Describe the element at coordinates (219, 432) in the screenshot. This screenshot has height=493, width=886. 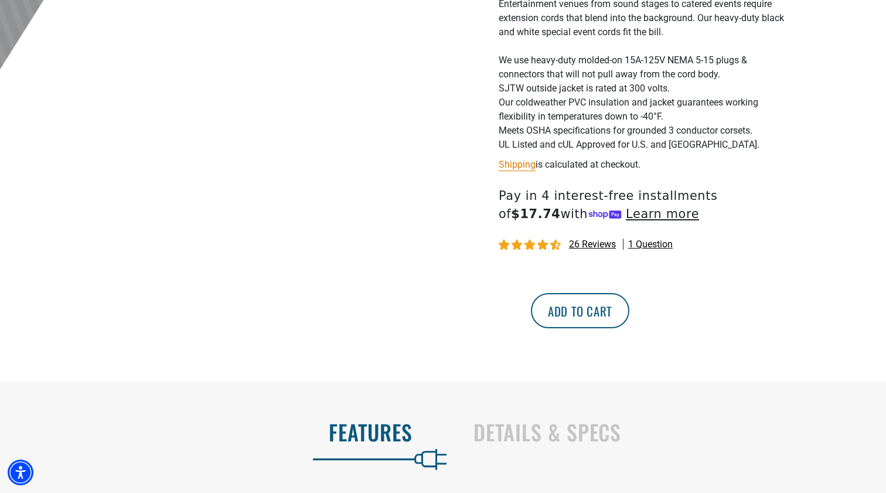
I see `h2: Features` at that location.